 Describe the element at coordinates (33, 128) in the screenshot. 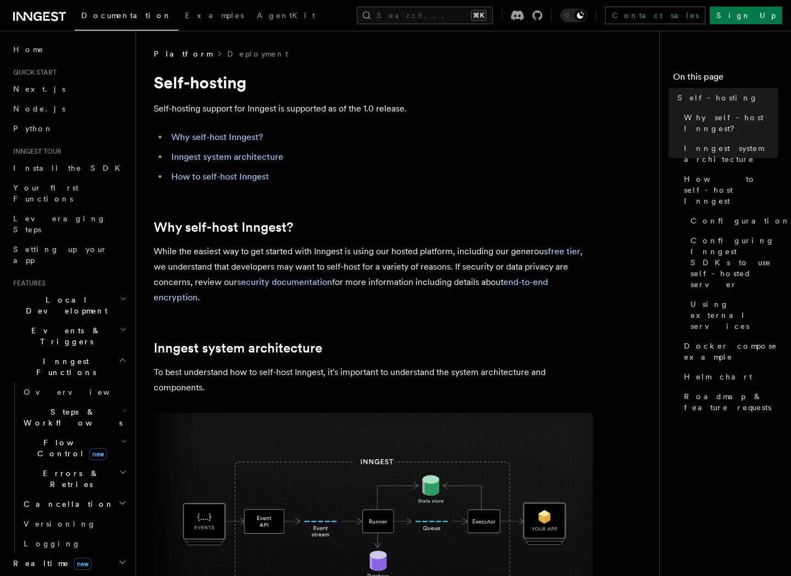

I see `span: Python` at that location.